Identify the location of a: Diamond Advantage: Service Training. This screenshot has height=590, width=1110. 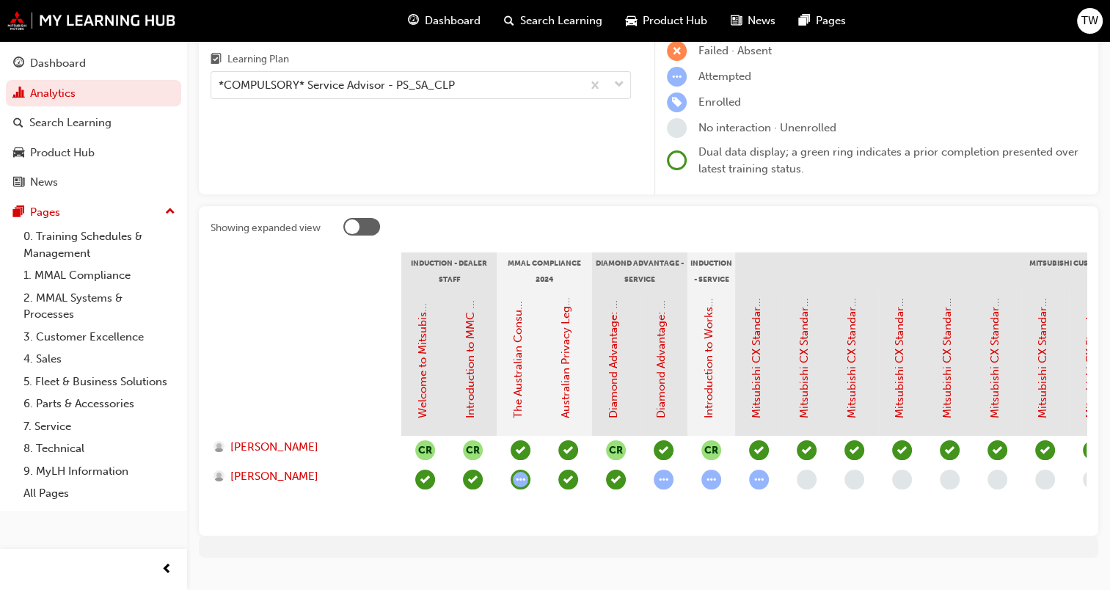
(661, 323).